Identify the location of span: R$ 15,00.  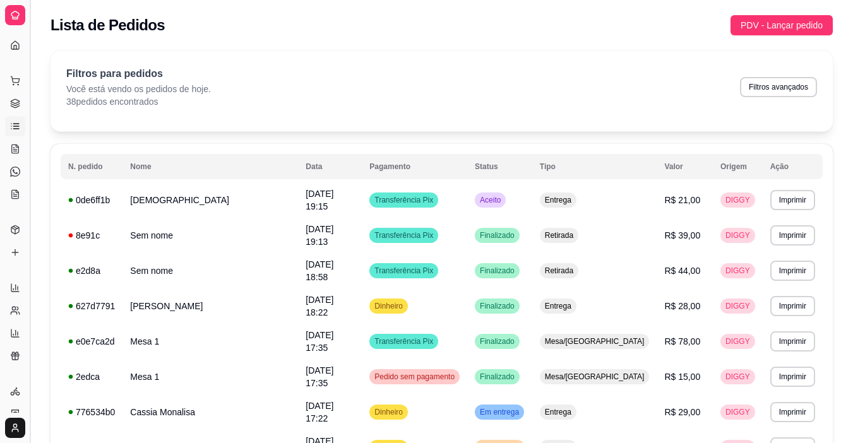
(682, 377).